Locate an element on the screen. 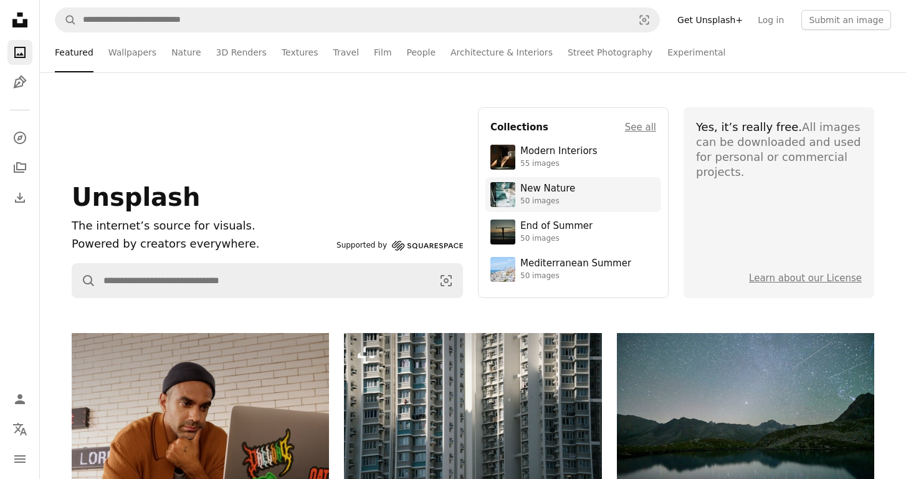  p: Powered by creators everywhere. is located at coordinates (201, 244).